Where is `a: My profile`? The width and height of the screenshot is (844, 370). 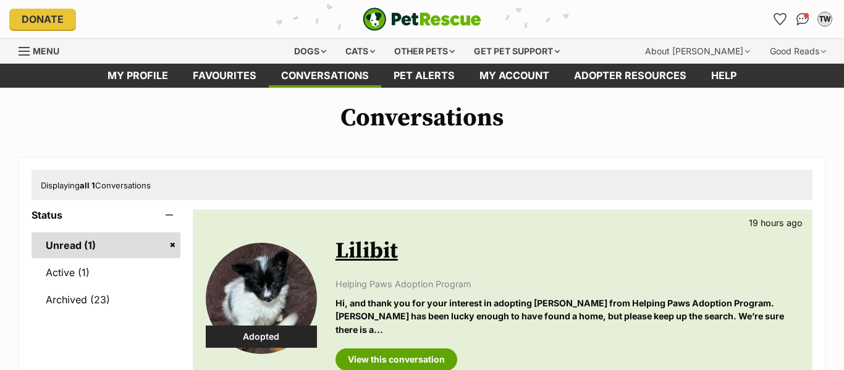 a: My profile is located at coordinates (138, 75).